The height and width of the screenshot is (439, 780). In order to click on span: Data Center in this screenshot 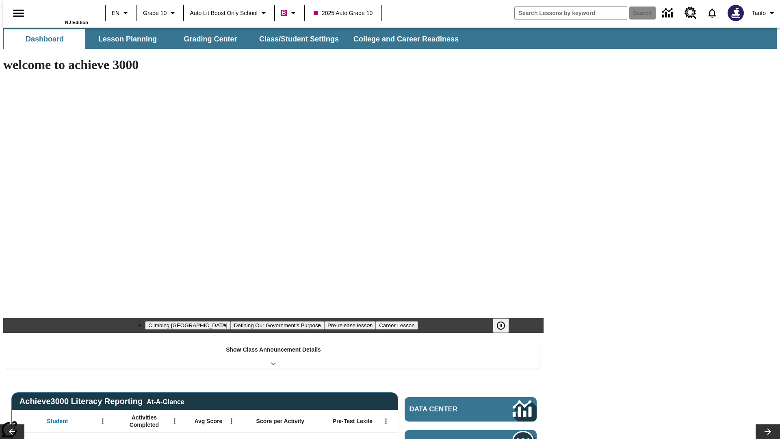, I will do `click(447, 409)`.